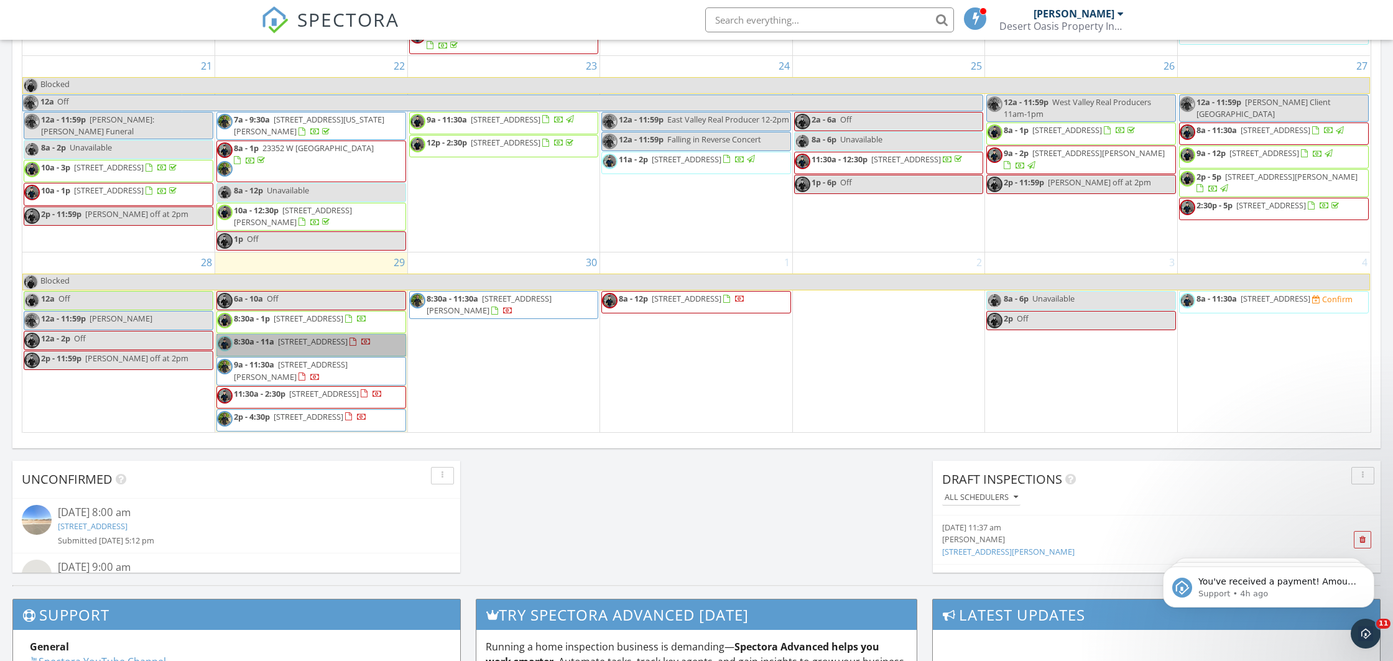 This screenshot has width=1393, height=661. Describe the element at coordinates (252, 119) in the screenshot. I see `span: 7a - 9:30a` at that location.